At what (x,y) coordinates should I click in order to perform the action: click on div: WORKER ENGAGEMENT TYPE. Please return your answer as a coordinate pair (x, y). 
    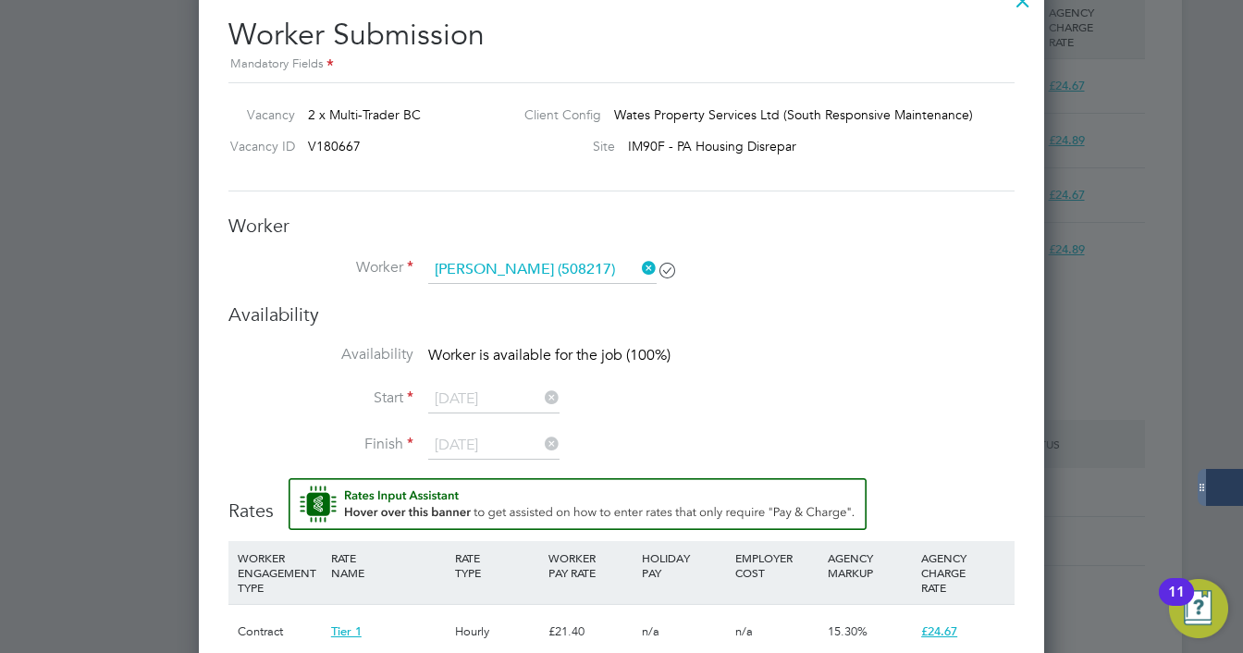
    Looking at the image, I should click on (279, 572).